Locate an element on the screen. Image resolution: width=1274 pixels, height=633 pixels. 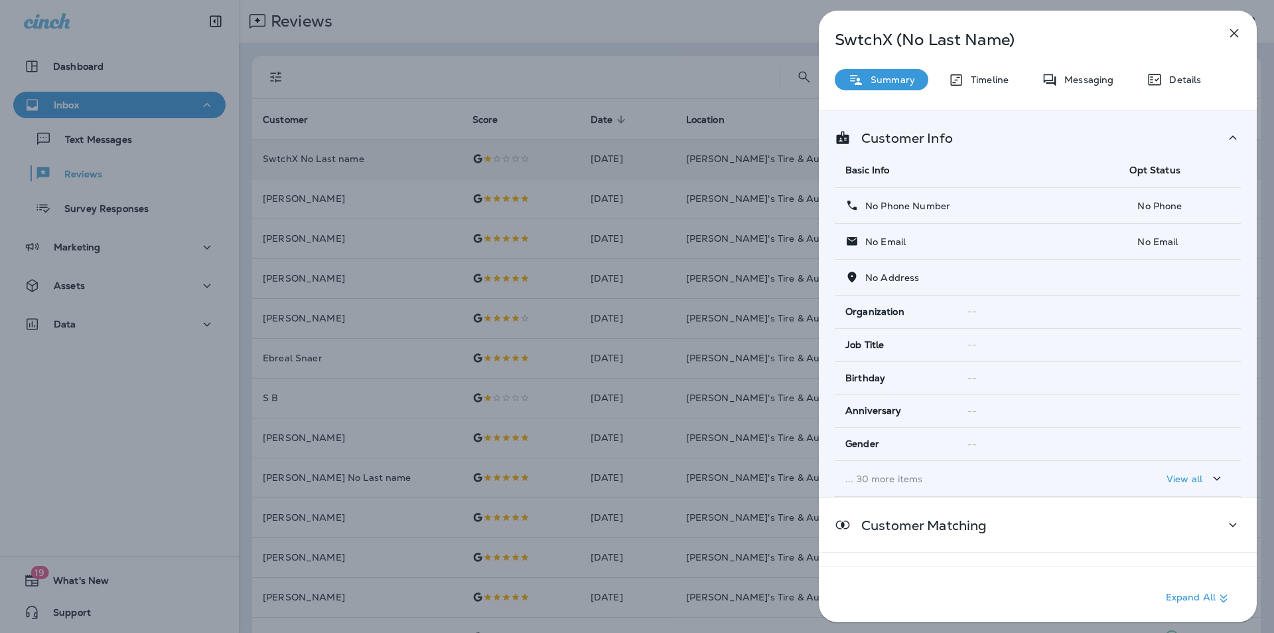
span: Opt Status is located at coordinates (1155, 170).